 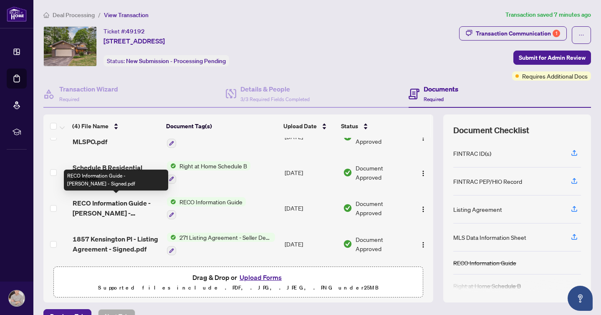 I want to click on span: 271 Listing Agreement - Seller Designated Representation Agreement Authority to Offer for Sale, so click(x=225, y=237).